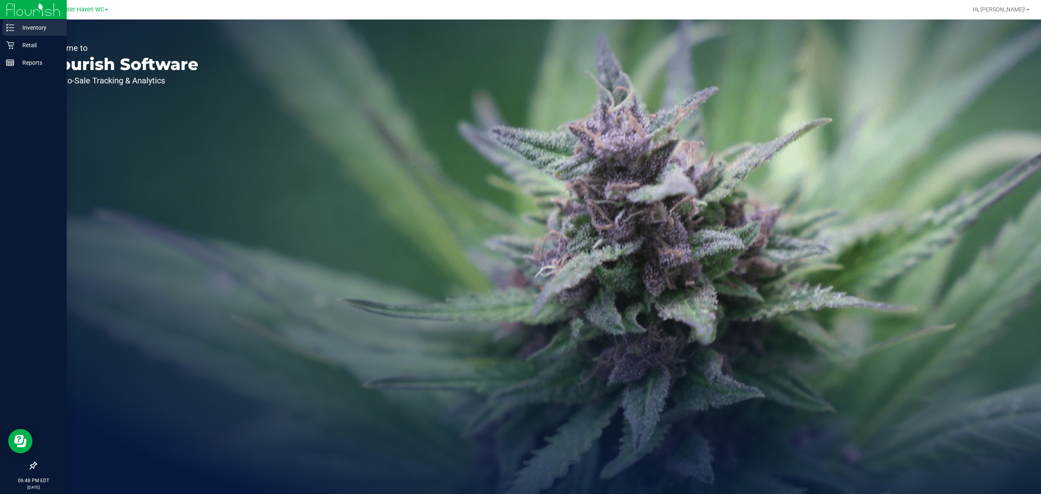 This screenshot has width=1041, height=494. I want to click on p: Welcome to, so click(121, 48).